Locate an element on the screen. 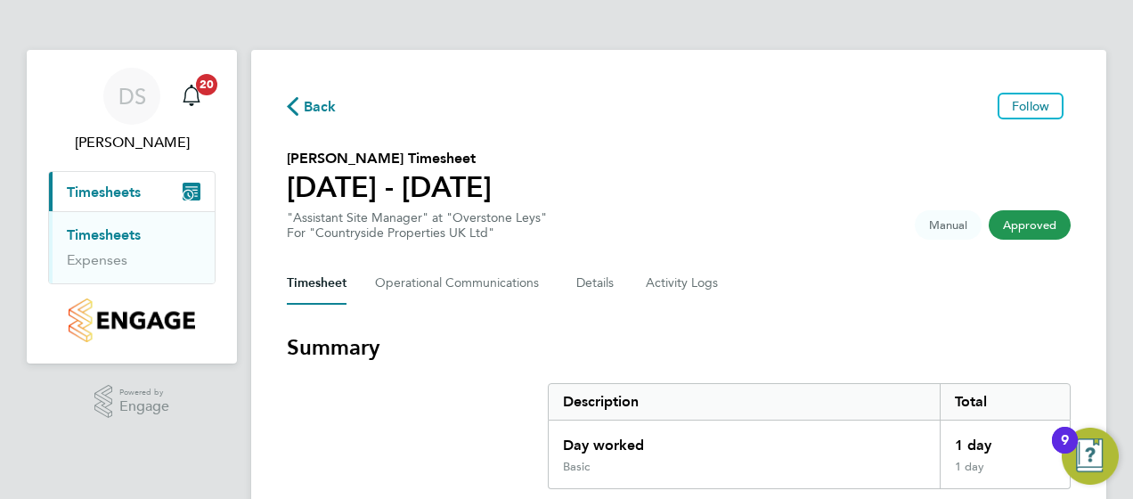 Image resolution: width=1133 pixels, height=499 pixels. span: 20 is located at coordinates (207, 85).